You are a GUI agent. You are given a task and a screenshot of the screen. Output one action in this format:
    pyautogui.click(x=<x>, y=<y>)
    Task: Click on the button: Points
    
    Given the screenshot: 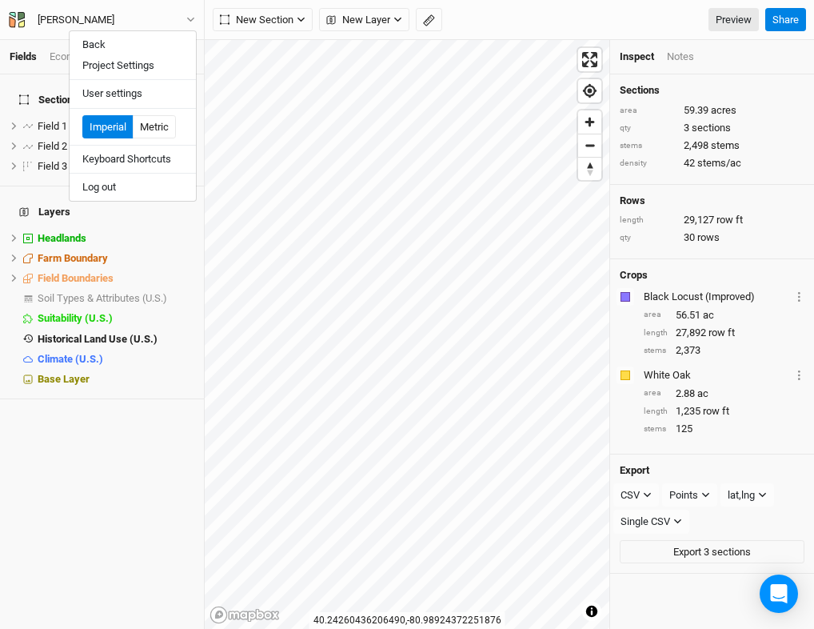 What is the action you would take?
    pyautogui.click(x=689, y=495)
    